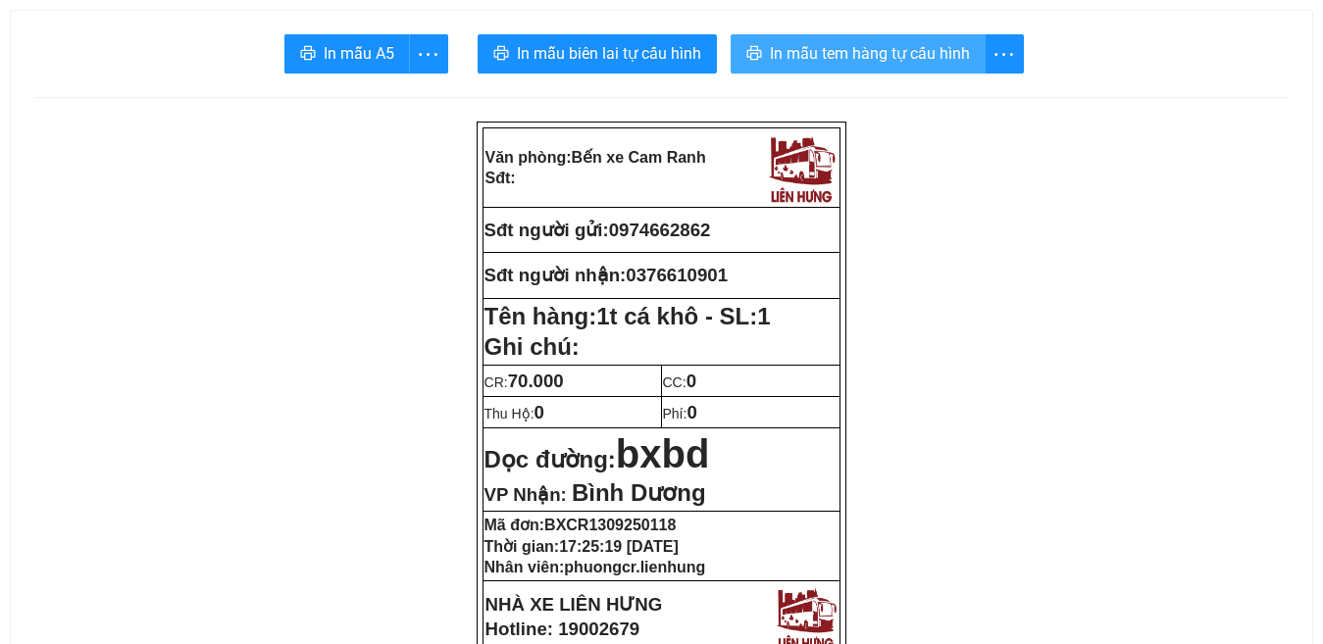 The height and width of the screenshot is (644, 1323). Describe the element at coordinates (597, 459) in the screenshot. I see `strong: Dọc đường:` at that location.